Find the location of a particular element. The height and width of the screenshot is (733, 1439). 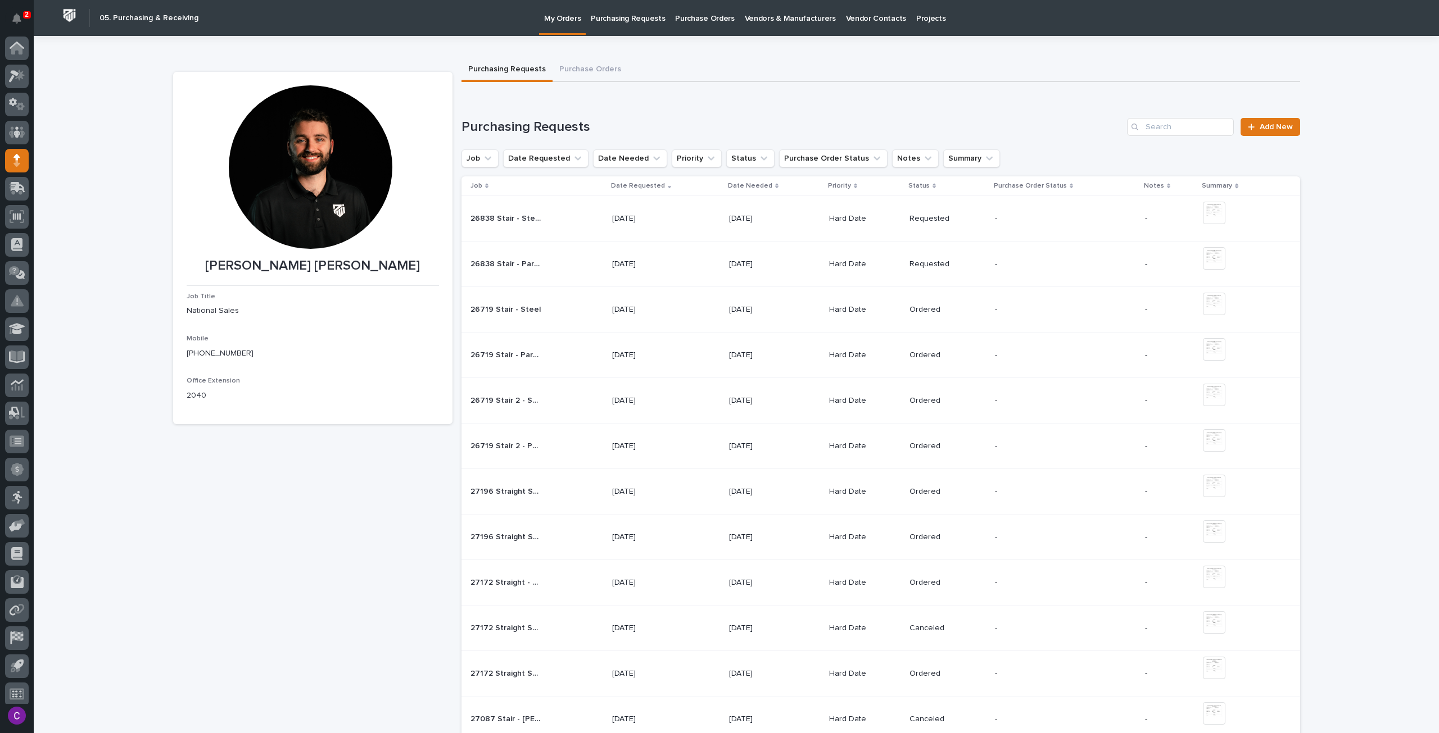

p: National Sales is located at coordinates (312, 311).